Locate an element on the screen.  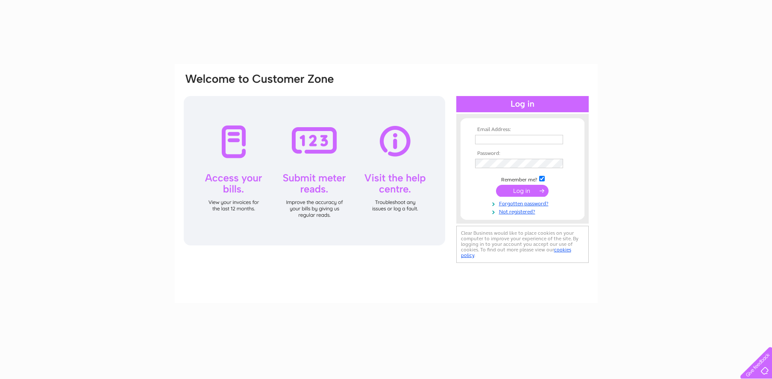
a: Not registered? is located at coordinates (523, 211).